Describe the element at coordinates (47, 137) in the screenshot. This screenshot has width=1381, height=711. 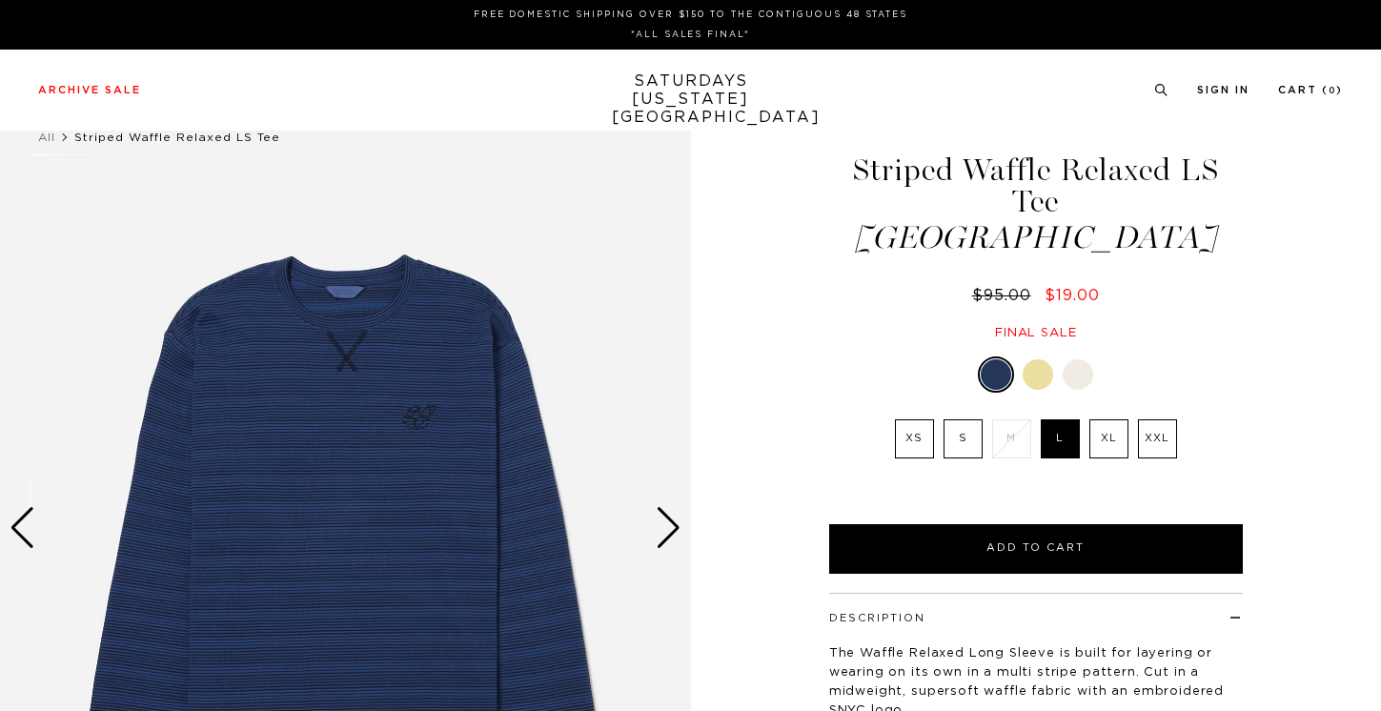
I see `a: All` at that location.